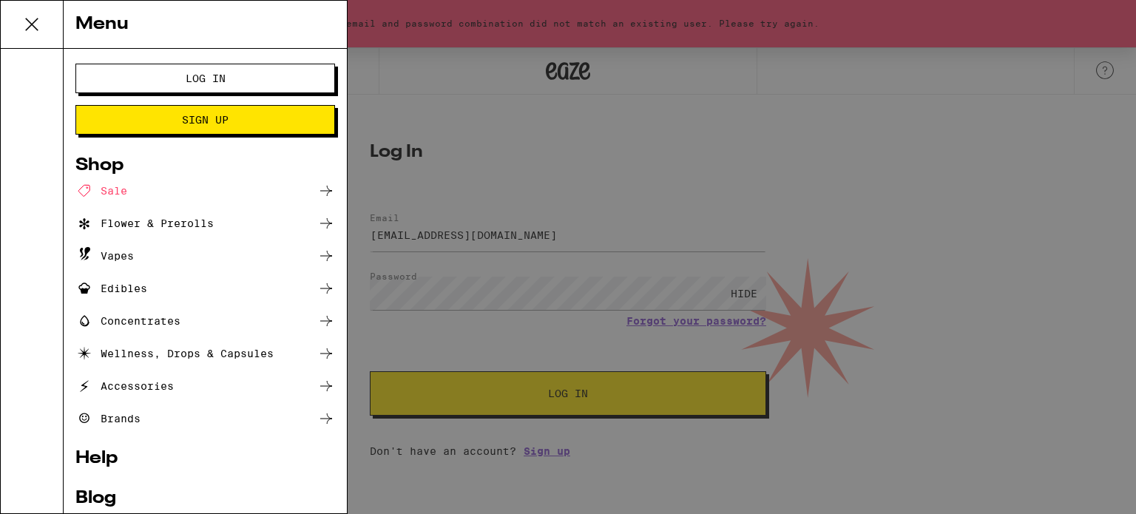  I want to click on span: Hi. Need any help?, so click(58, 16).